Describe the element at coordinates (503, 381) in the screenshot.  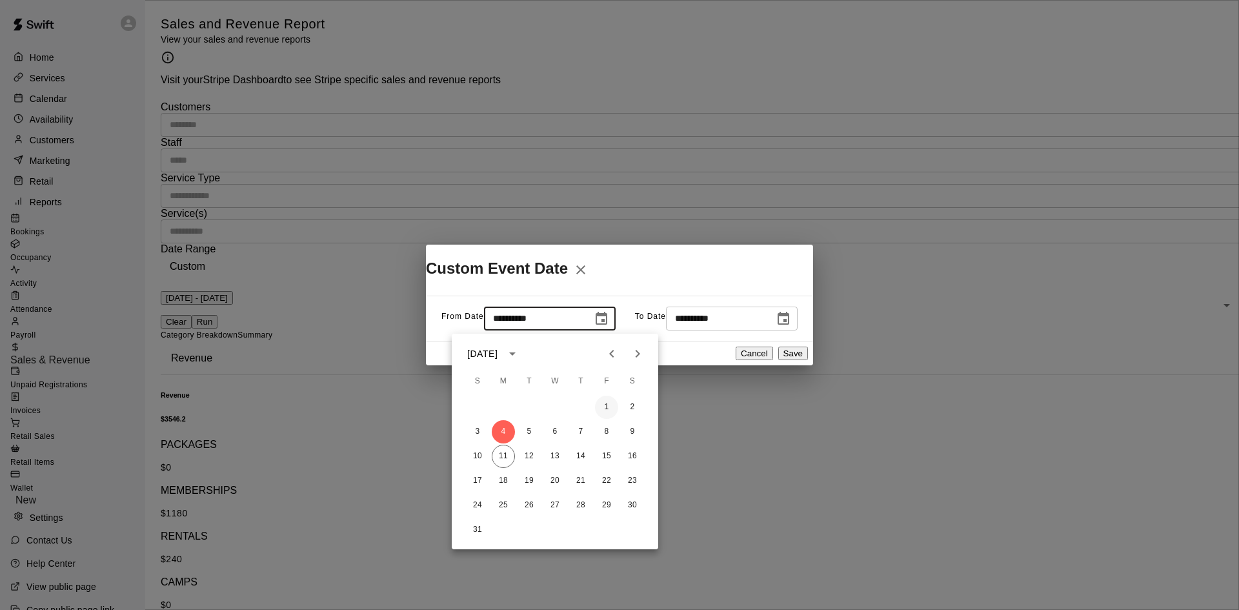
I see `span: Monday` at that location.